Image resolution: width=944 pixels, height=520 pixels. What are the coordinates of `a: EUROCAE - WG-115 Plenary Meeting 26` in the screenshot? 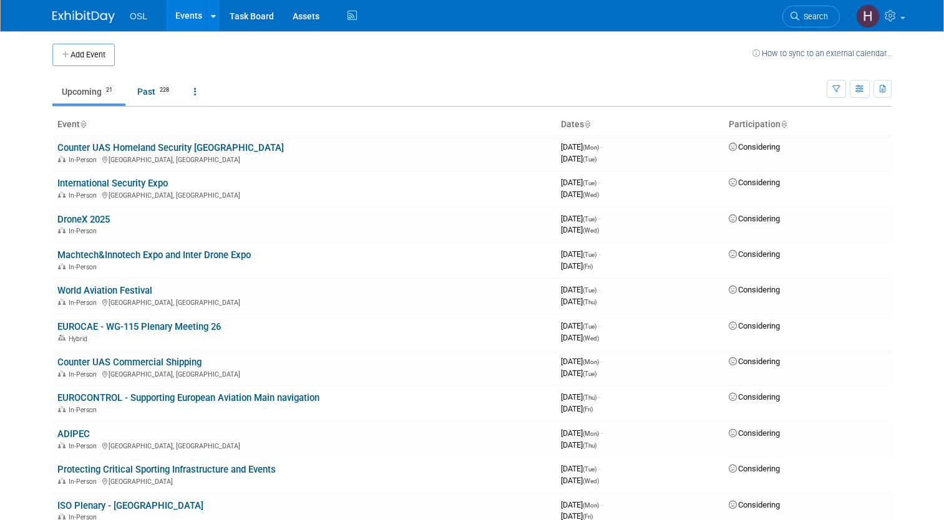 It's located at (139, 327).